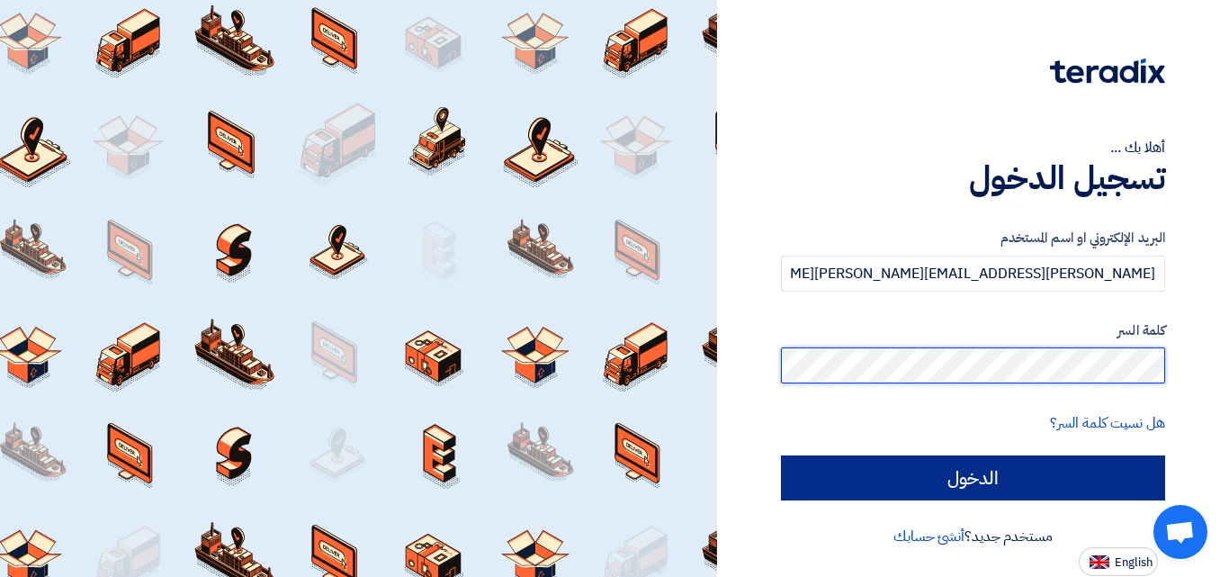  I want to click on div: Open chat, so click(1181, 532).